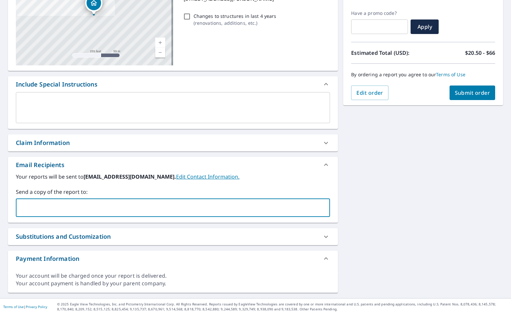  What do you see at coordinates (173, 177) in the screenshot?
I see `label: Your reports will be sent to` at bounding box center [173, 177].